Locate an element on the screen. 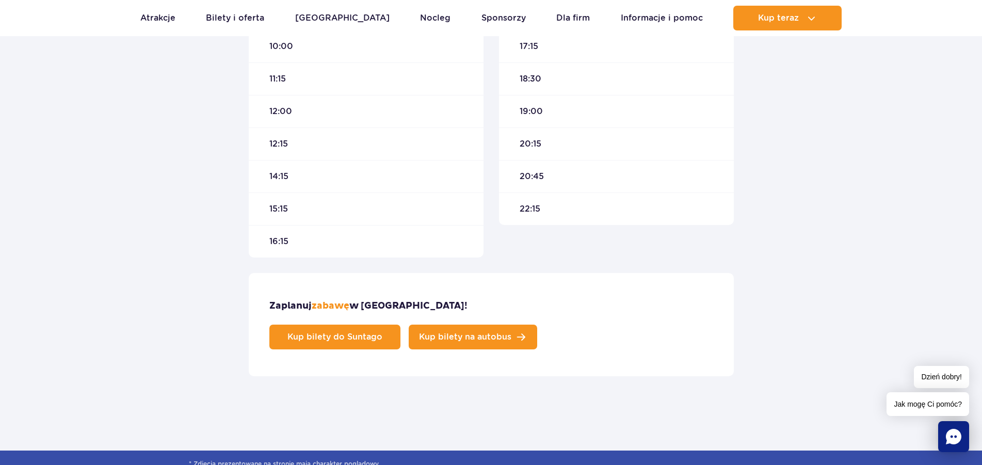  span: 19:00 is located at coordinates (531, 111).